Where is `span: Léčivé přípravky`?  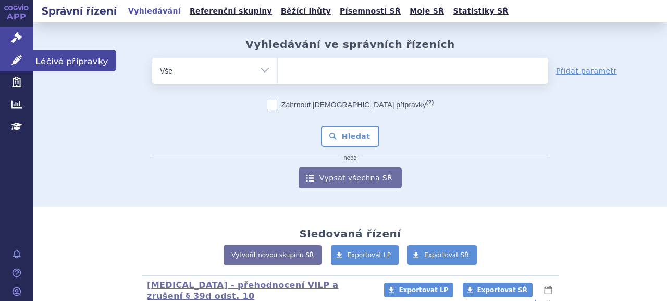 span: Léčivé přípravky is located at coordinates (75, 60).